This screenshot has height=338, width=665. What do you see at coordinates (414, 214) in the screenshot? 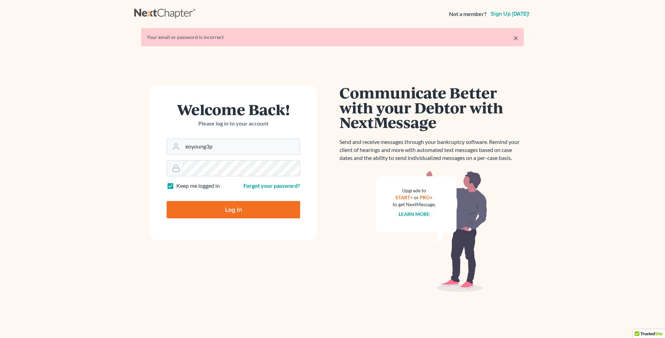
I see `a: Learn more` at bounding box center [414, 214].